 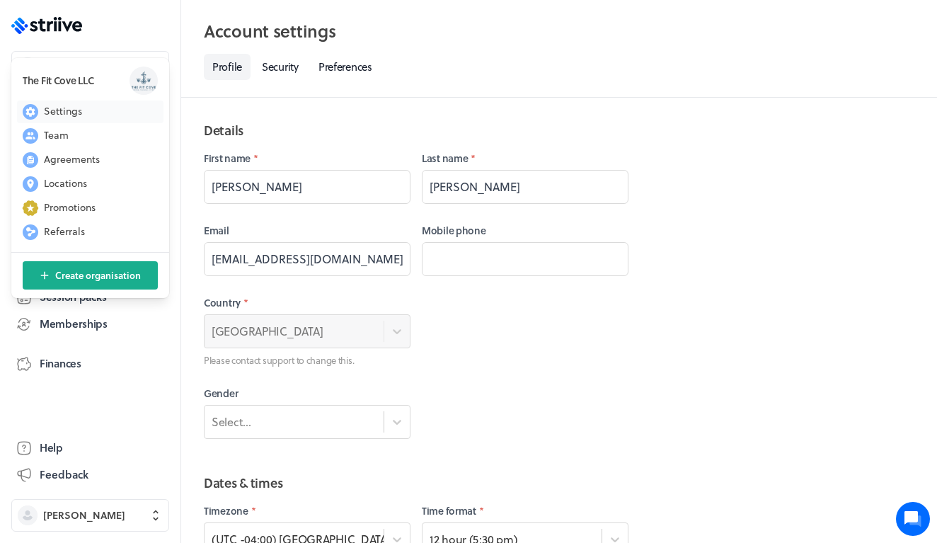 I want to click on span: Create organisation, so click(x=98, y=275).